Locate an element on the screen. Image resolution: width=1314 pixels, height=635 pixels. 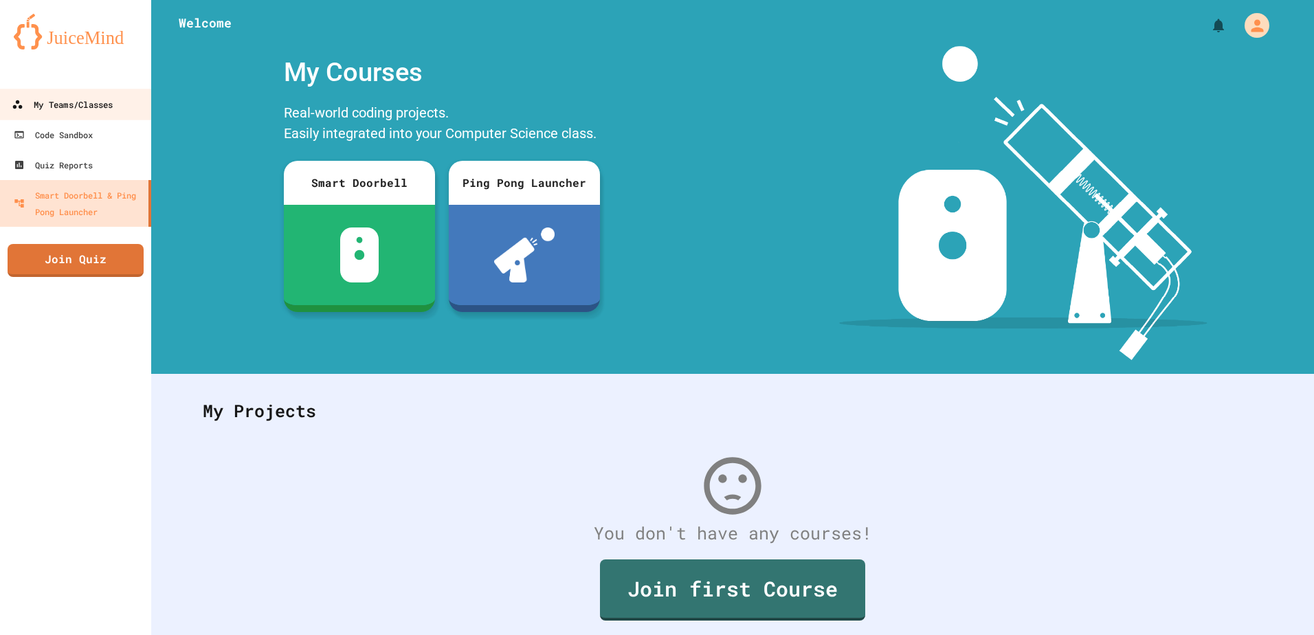
img: sdb-white.svg is located at coordinates (359, 255).